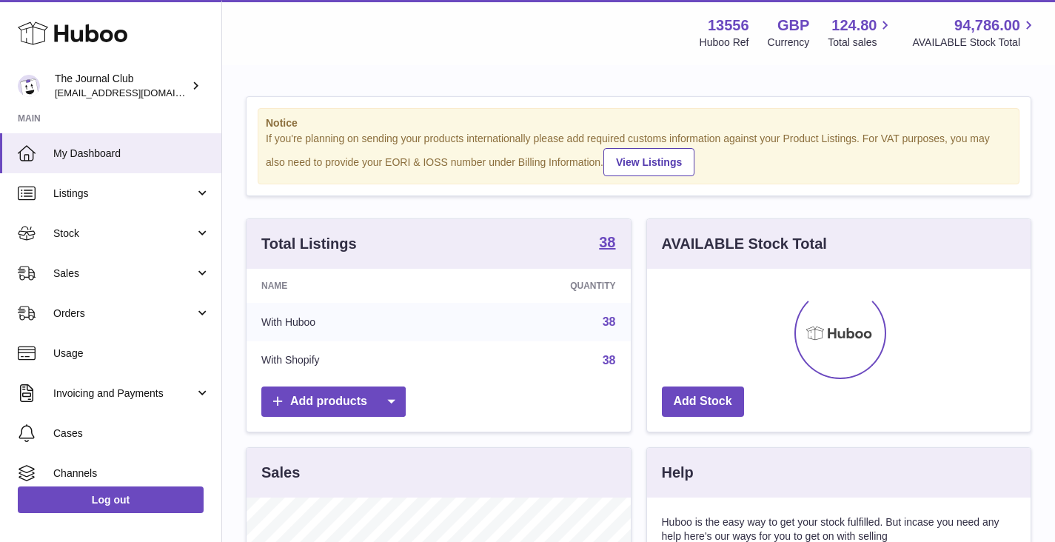 This screenshot has height=542, width=1055. Describe the element at coordinates (987, 25) in the screenshot. I see `span: 94,786.00` at that location.